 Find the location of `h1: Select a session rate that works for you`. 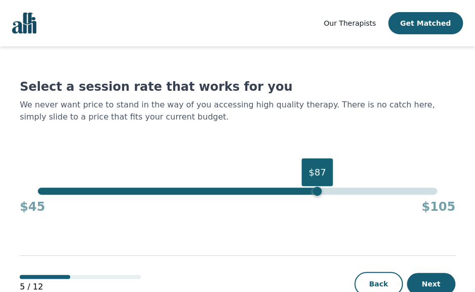

h1: Select a session rate that works for you is located at coordinates (237, 87).